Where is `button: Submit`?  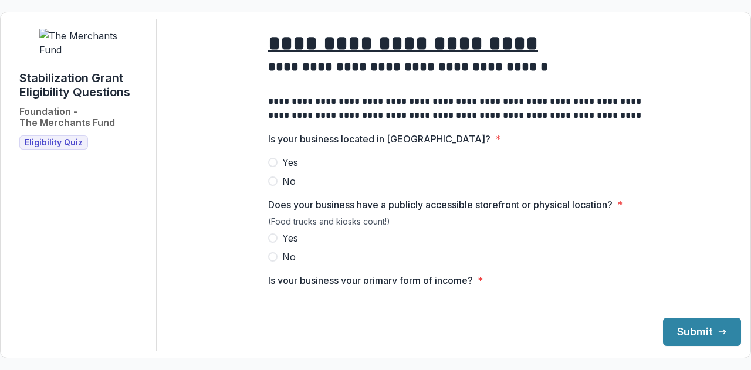
button: Submit is located at coordinates (702, 332).